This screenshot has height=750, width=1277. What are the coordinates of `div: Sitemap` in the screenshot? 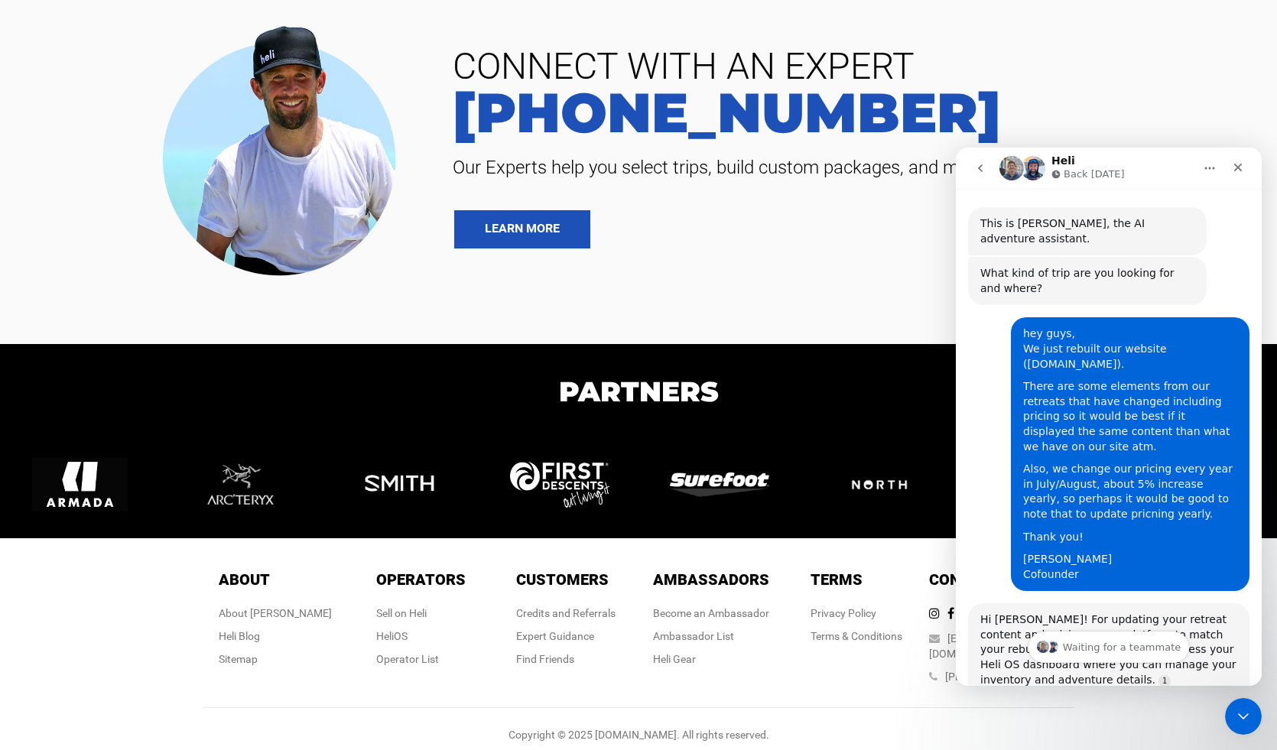 It's located at (275, 659).